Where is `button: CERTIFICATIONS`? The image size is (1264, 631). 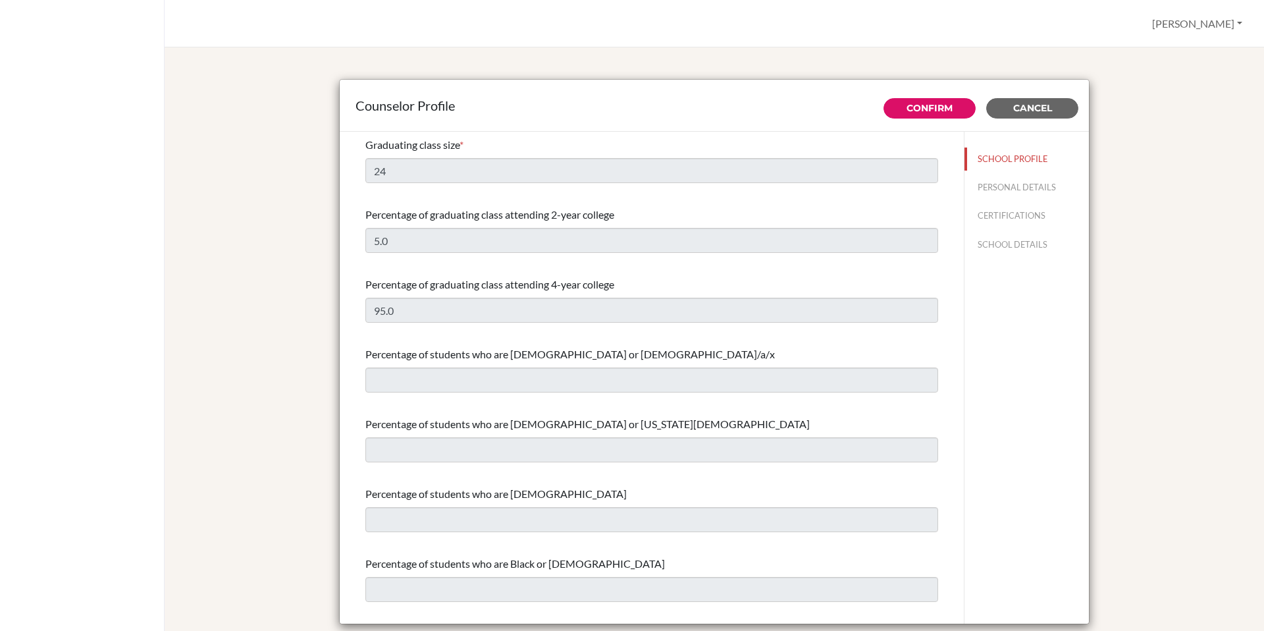 button: CERTIFICATIONS is located at coordinates (1026, 215).